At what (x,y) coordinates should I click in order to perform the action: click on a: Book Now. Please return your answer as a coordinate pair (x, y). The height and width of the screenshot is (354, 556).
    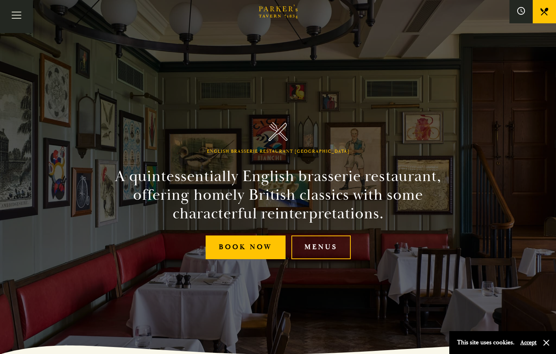
    Looking at the image, I should click on (246, 247).